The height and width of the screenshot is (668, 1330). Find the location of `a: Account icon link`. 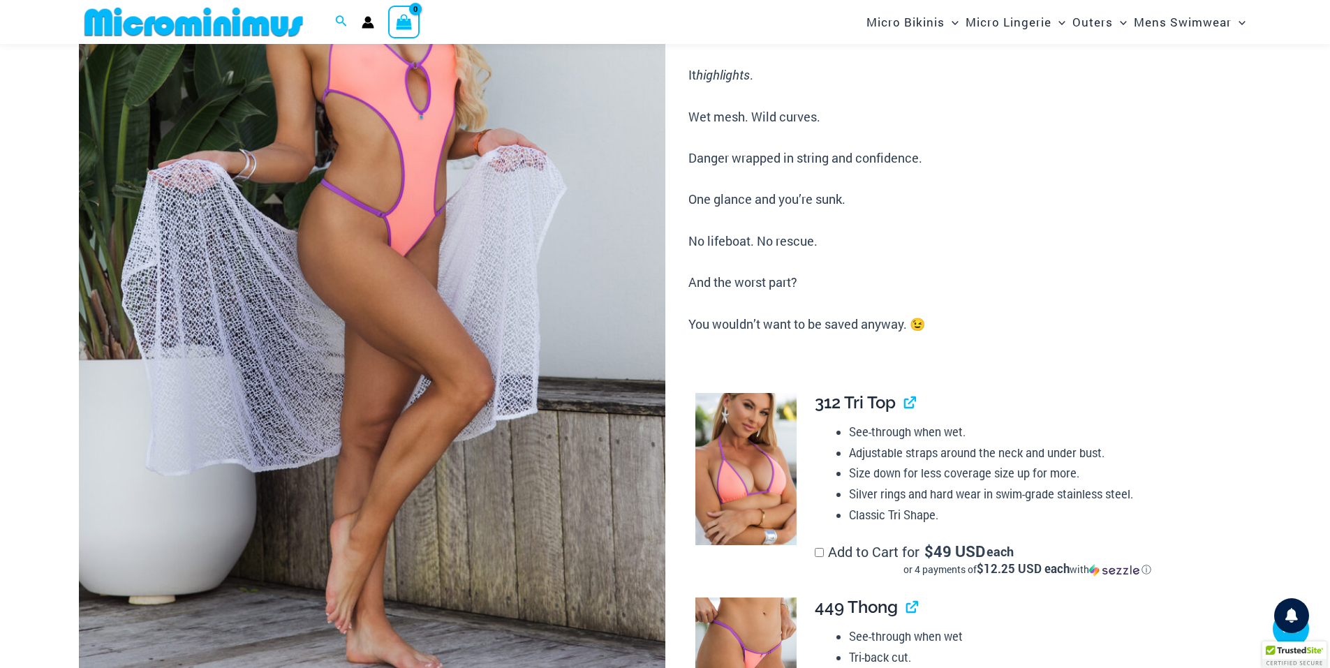

a: Account icon link is located at coordinates (368, 22).